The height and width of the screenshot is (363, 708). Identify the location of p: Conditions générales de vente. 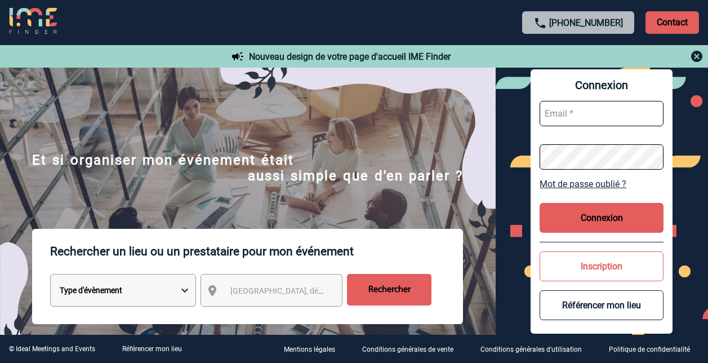
(408, 350).